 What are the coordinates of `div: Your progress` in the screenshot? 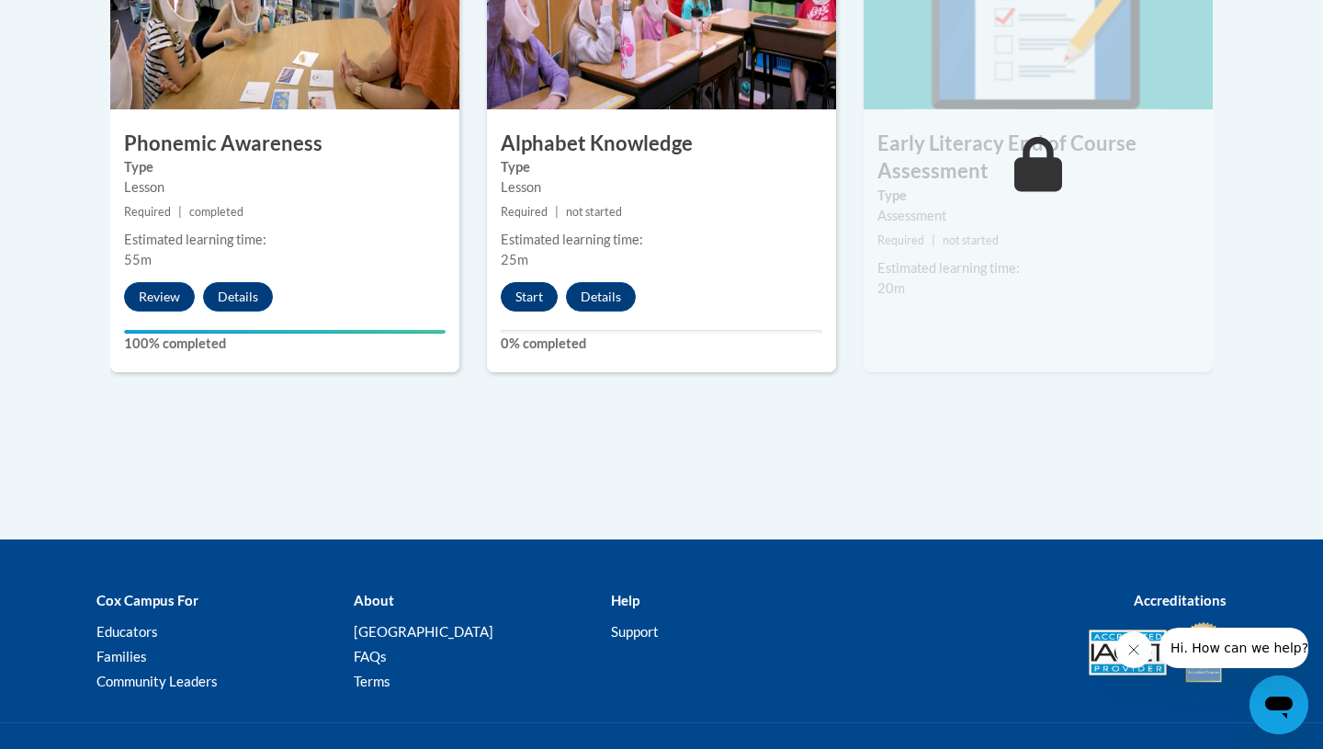 It's located at (285, 332).